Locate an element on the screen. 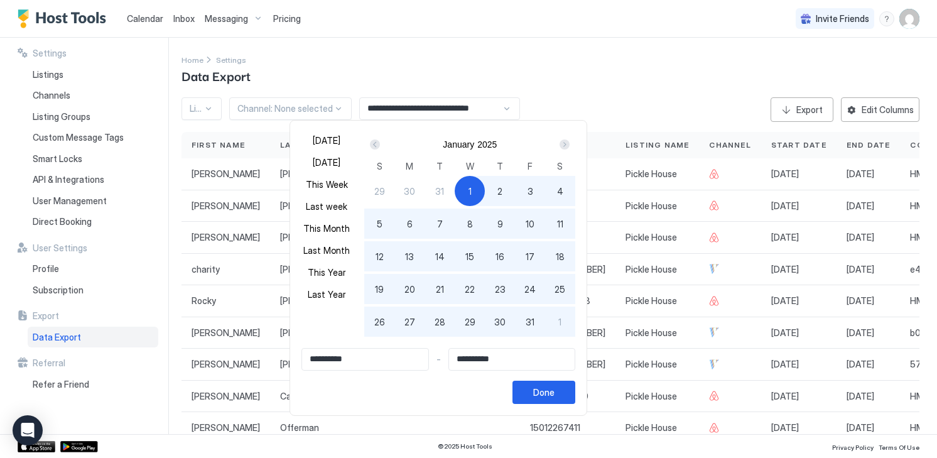  button: 21 is located at coordinates (440, 289).